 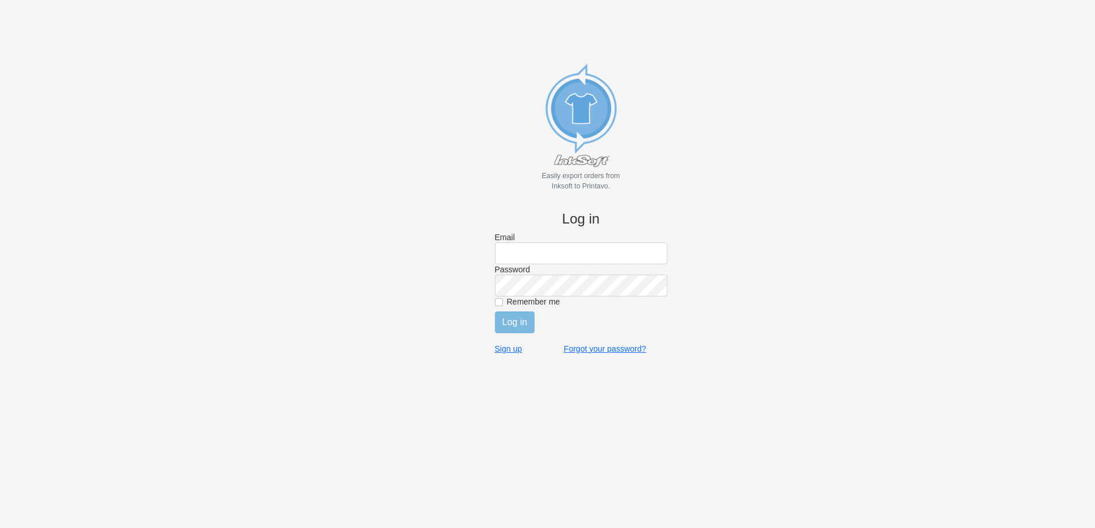 I want to click on a: Forgot your password?, so click(x=605, y=349).